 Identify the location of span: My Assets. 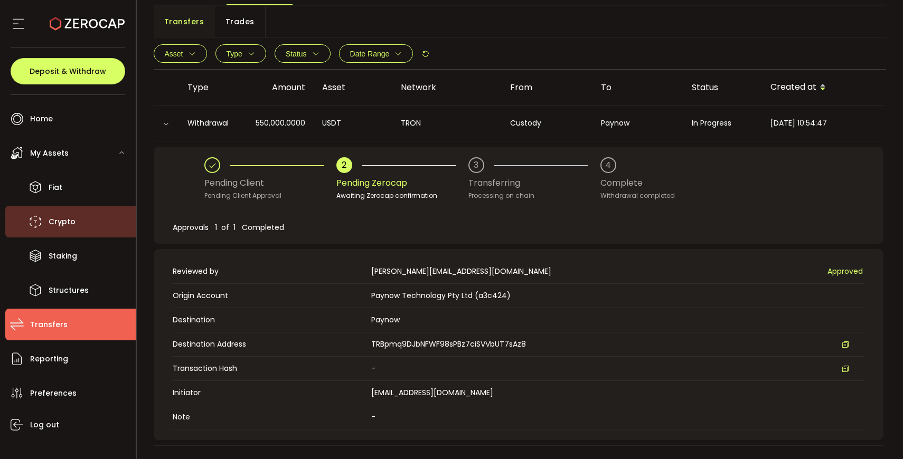
(49, 153).